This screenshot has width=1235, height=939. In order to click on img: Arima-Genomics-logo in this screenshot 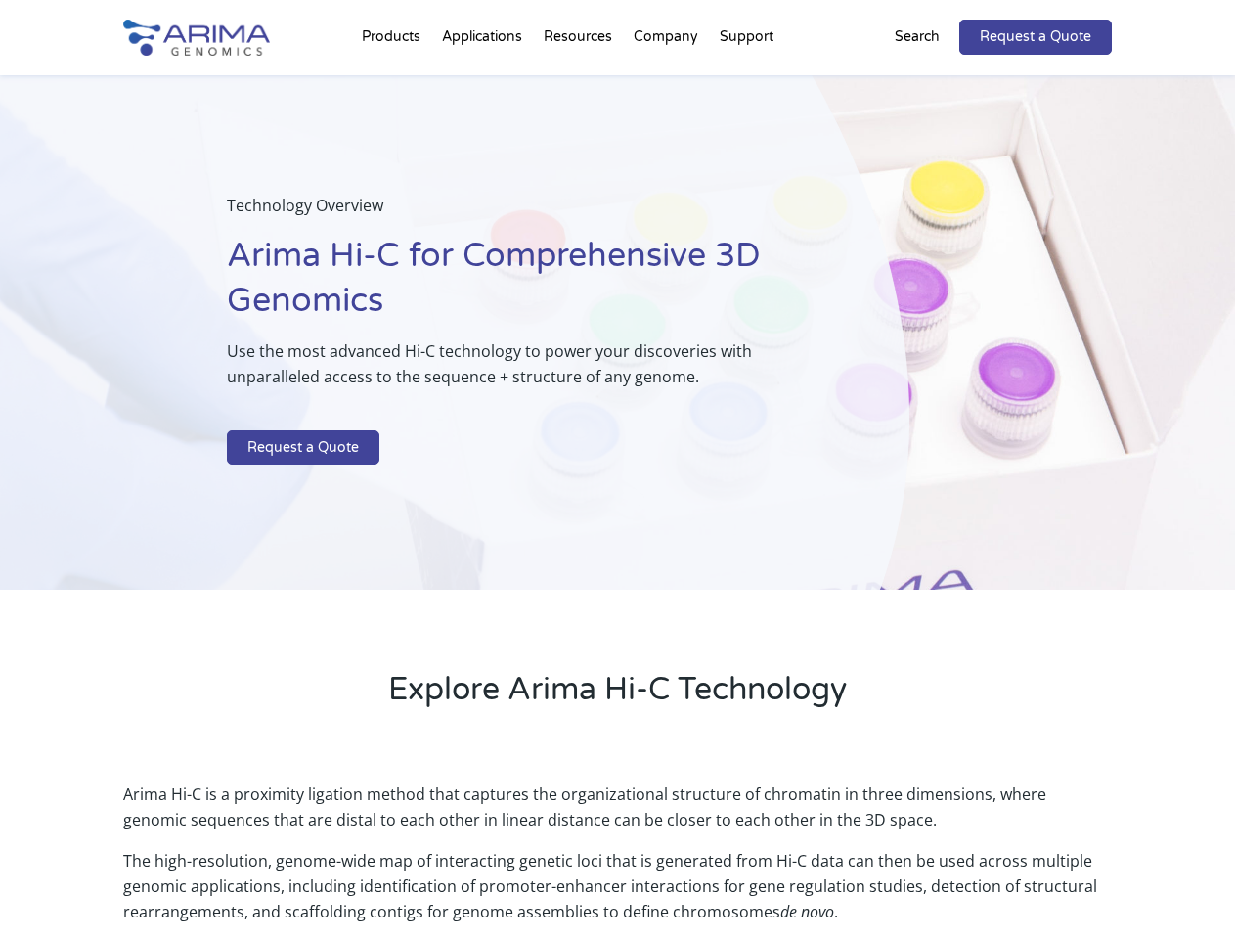, I will do `click(197, 37)`.